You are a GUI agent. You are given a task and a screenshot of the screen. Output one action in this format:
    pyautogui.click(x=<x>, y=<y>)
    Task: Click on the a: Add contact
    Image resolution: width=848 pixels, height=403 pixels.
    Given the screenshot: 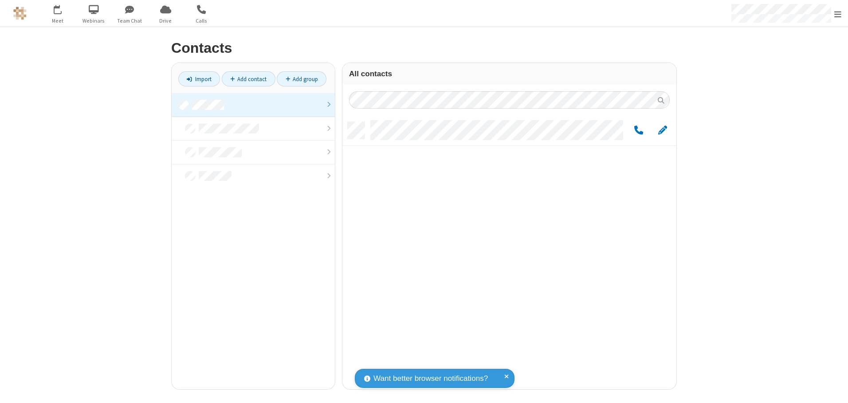 What is the action you would take?
    pyautogui.click(x=248, y=79)
    